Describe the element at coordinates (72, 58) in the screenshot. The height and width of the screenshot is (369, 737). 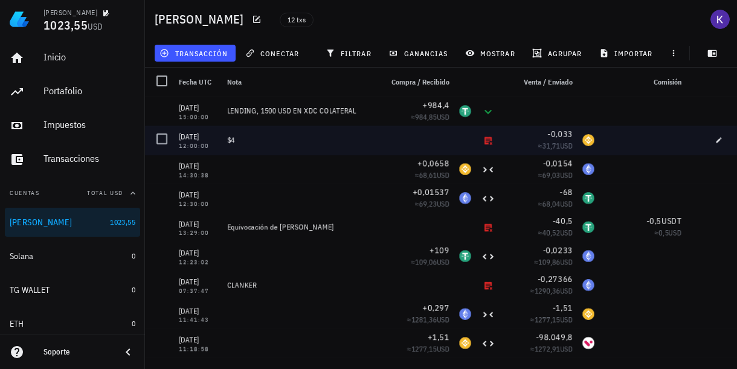
I see `a: Inicio` at that location.